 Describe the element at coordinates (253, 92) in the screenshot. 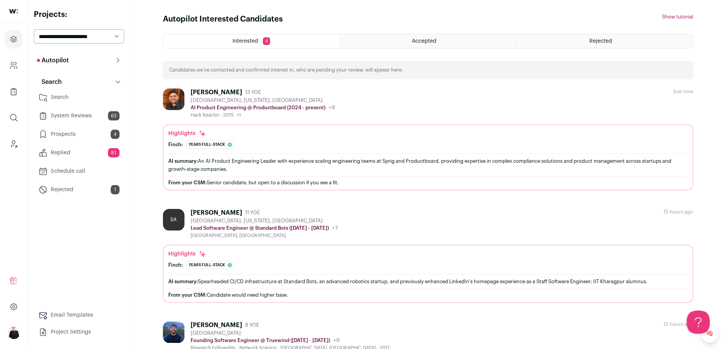

I see `span: 13 YOE` at that location.